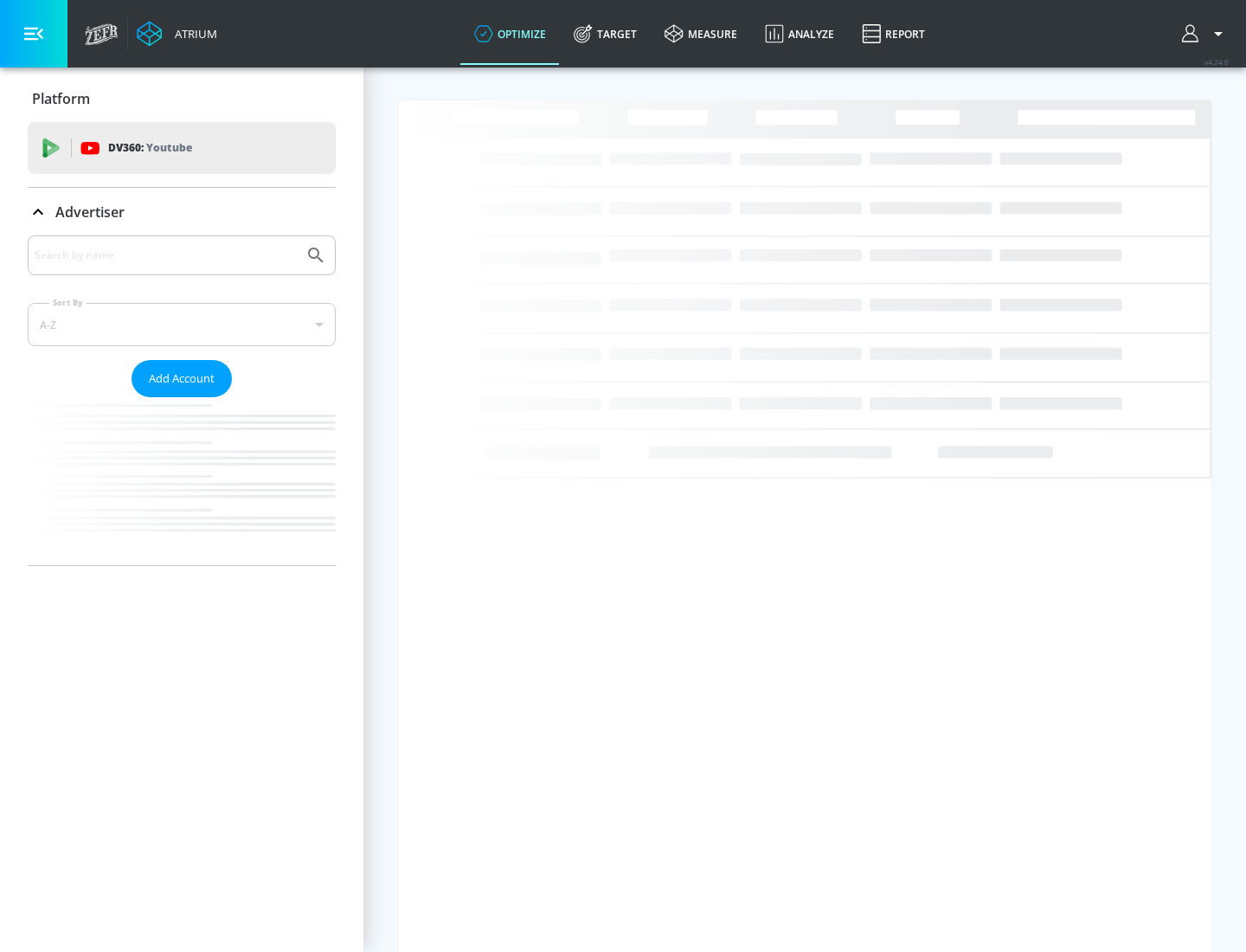 The height and width of the screenshot is (952, 1246). Describe the element at coordinates (893, 34) in the screenshot. I see `a: Report` at that location.